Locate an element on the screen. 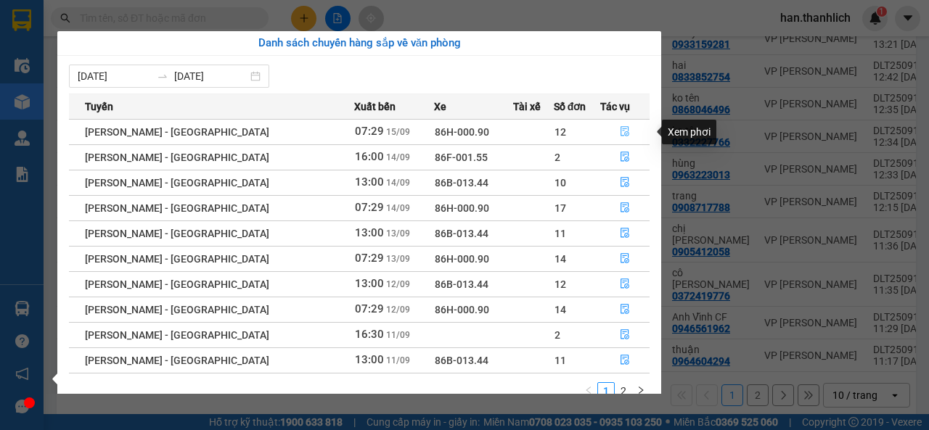  span: Xuất bến is located at coordinates (374, 107).